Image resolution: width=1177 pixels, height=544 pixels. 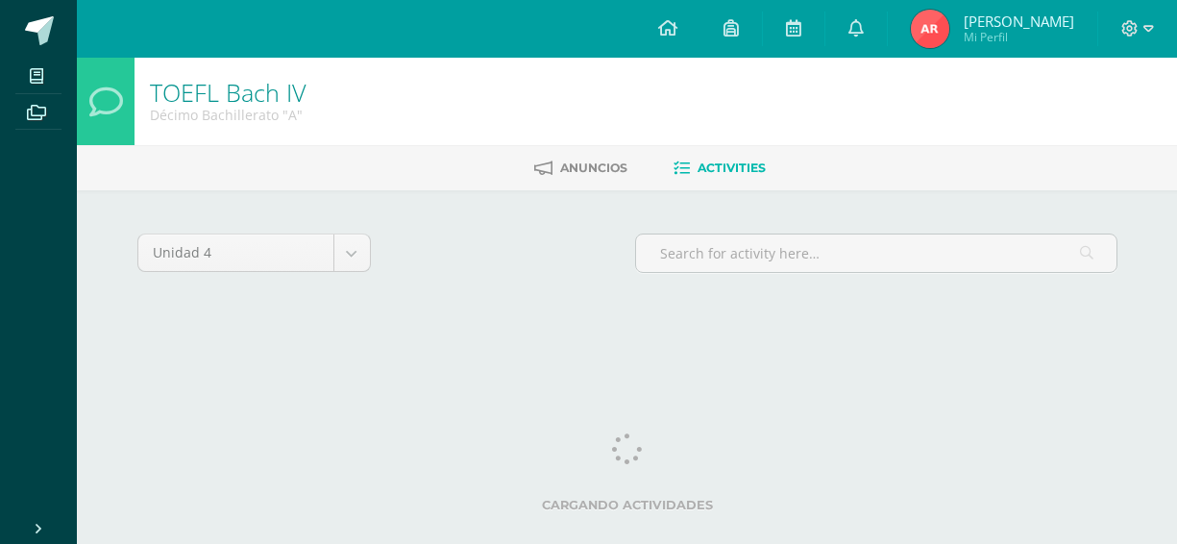 I want to click on a: Activities, so click(x=719, y=168).